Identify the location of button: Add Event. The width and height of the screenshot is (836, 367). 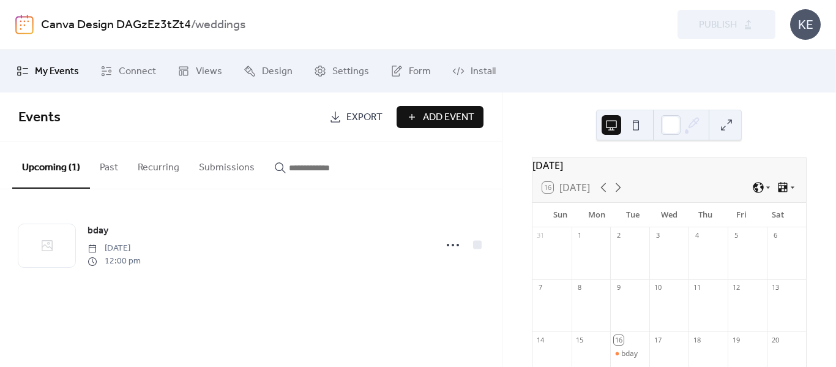
(440, 117).